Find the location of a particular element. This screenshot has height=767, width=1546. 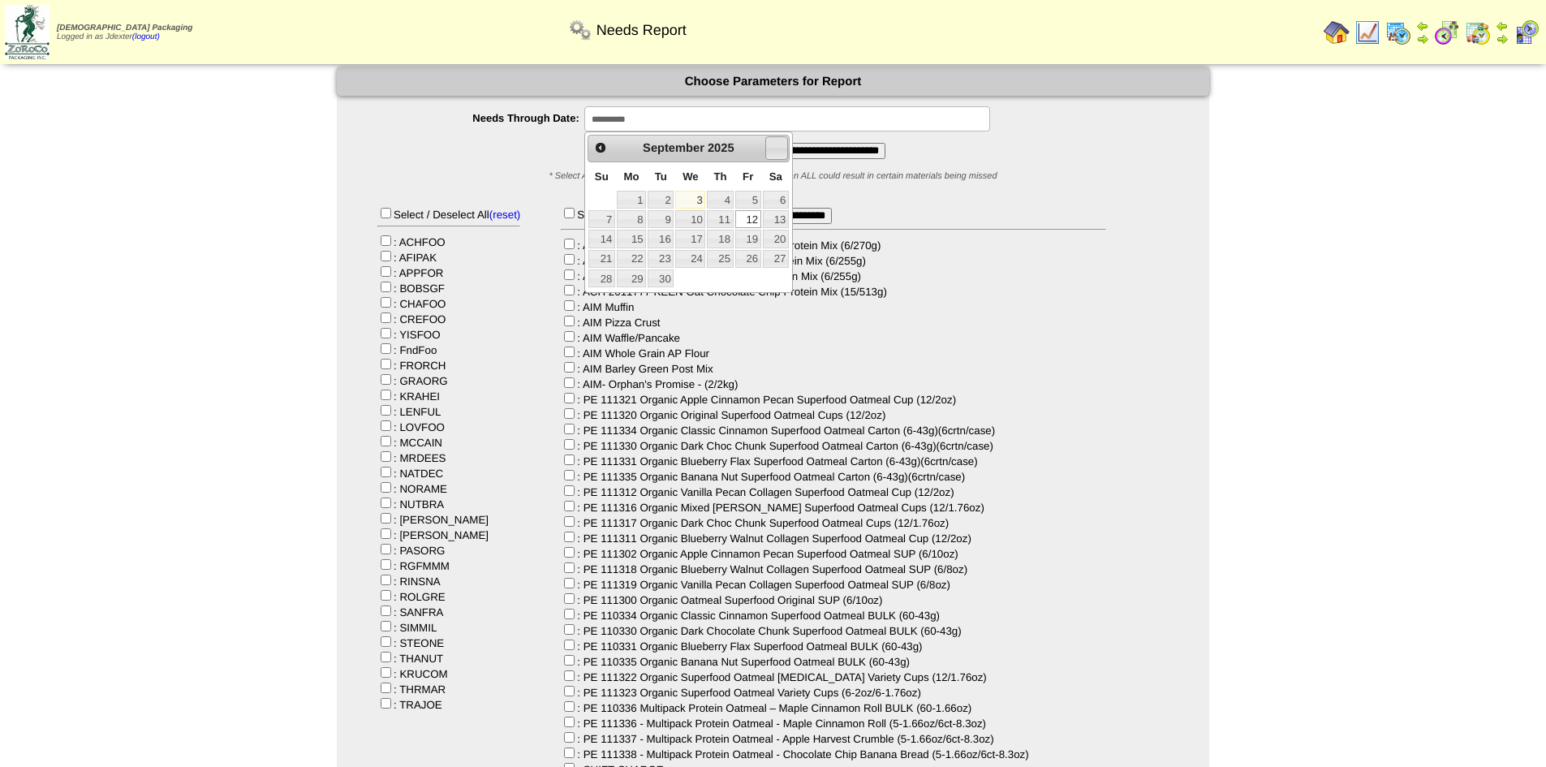

a: 25 is located at coordinates (720, 259).